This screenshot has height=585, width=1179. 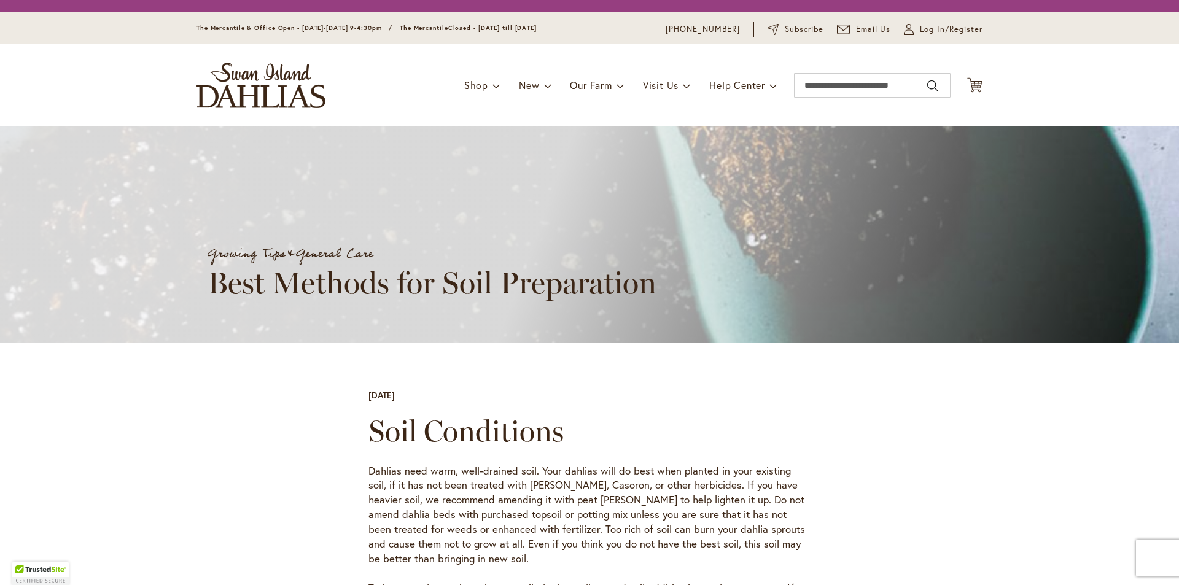 I want to click on button: Search, so click(x=933, y=86).